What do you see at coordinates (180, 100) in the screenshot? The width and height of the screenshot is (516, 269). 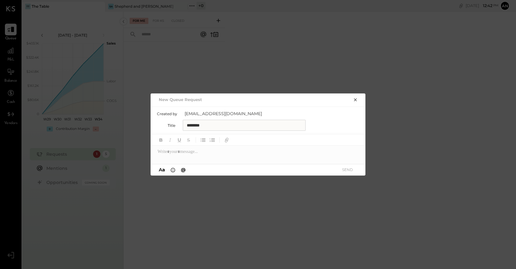 I see `h2: New Queue Request` at bounding box center [180, 100].